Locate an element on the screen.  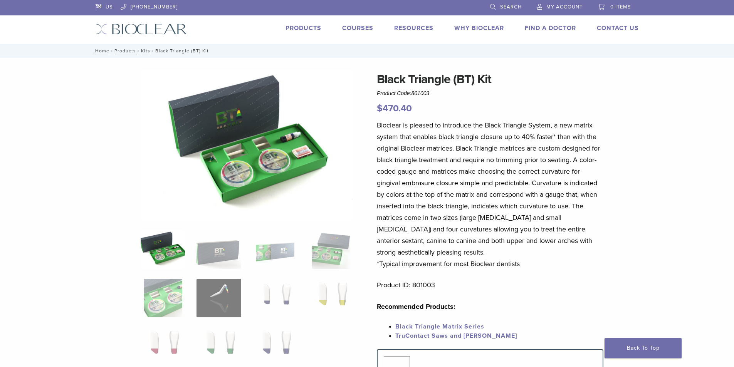
a: Kits is located at coordinates (146, 51).